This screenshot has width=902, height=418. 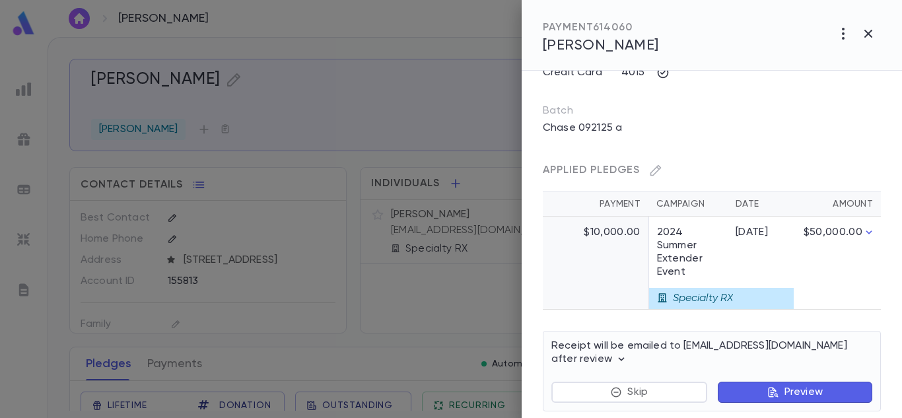 I want to click on span: Applied Pledges, so click(x=591, y=170).